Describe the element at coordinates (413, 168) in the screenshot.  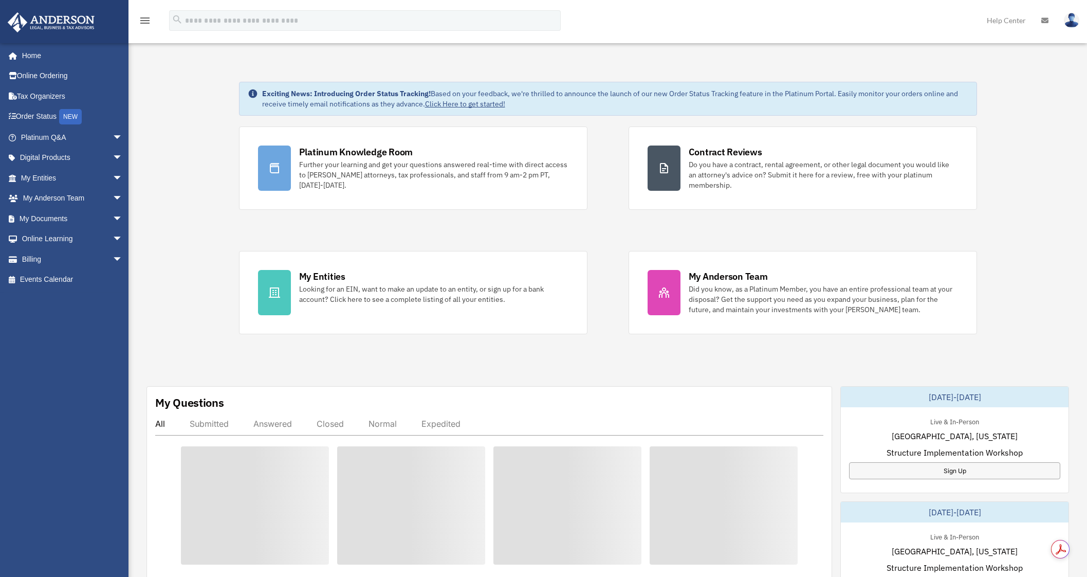
I see `a: Platinum Knowledge Room Further your learning and get your questions answered real-time with dire...` at that location.